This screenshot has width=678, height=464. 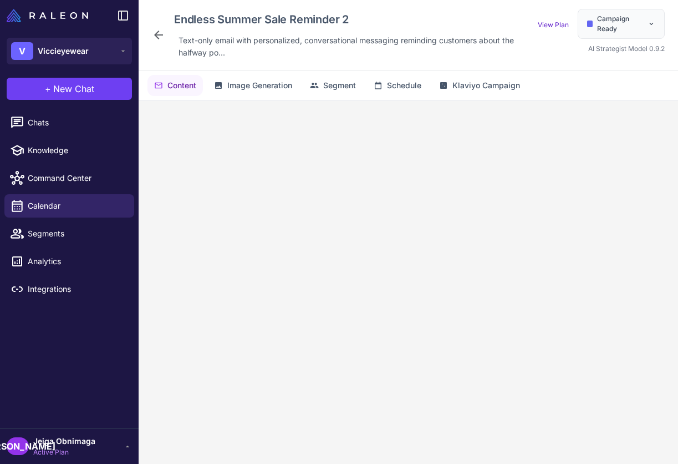 What do you see at coordinates (69, 289) in the screenshot?
I see `a: Integrations` at bounding box center [69, 289].